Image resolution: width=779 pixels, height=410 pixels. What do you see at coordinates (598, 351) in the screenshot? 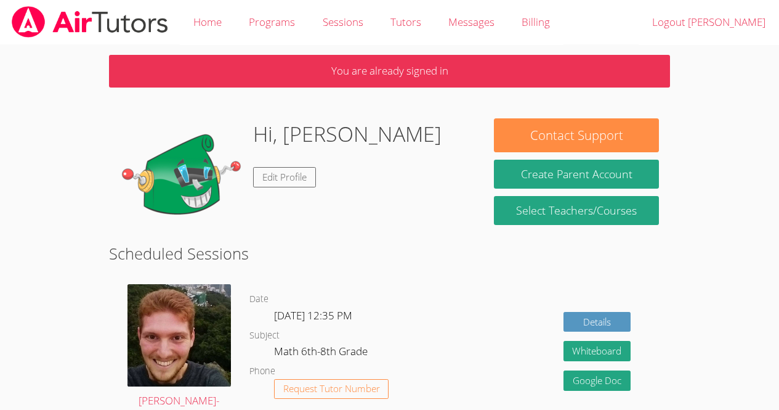
I see `button: Whiteboard` at bounding box center [598, 351].